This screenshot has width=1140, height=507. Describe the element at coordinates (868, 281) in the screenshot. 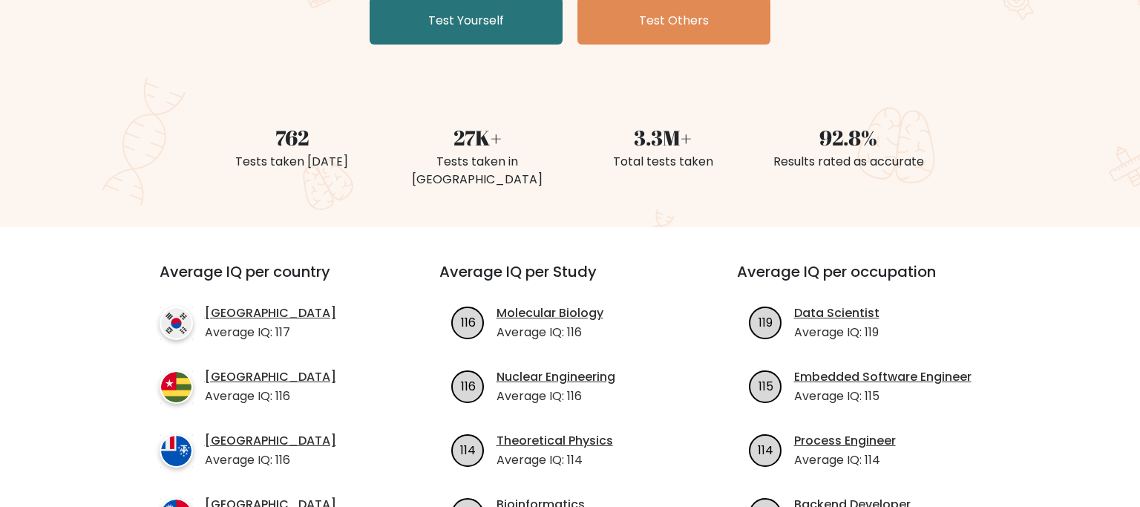

I see `h3: Average IQ per occupation` at that location.